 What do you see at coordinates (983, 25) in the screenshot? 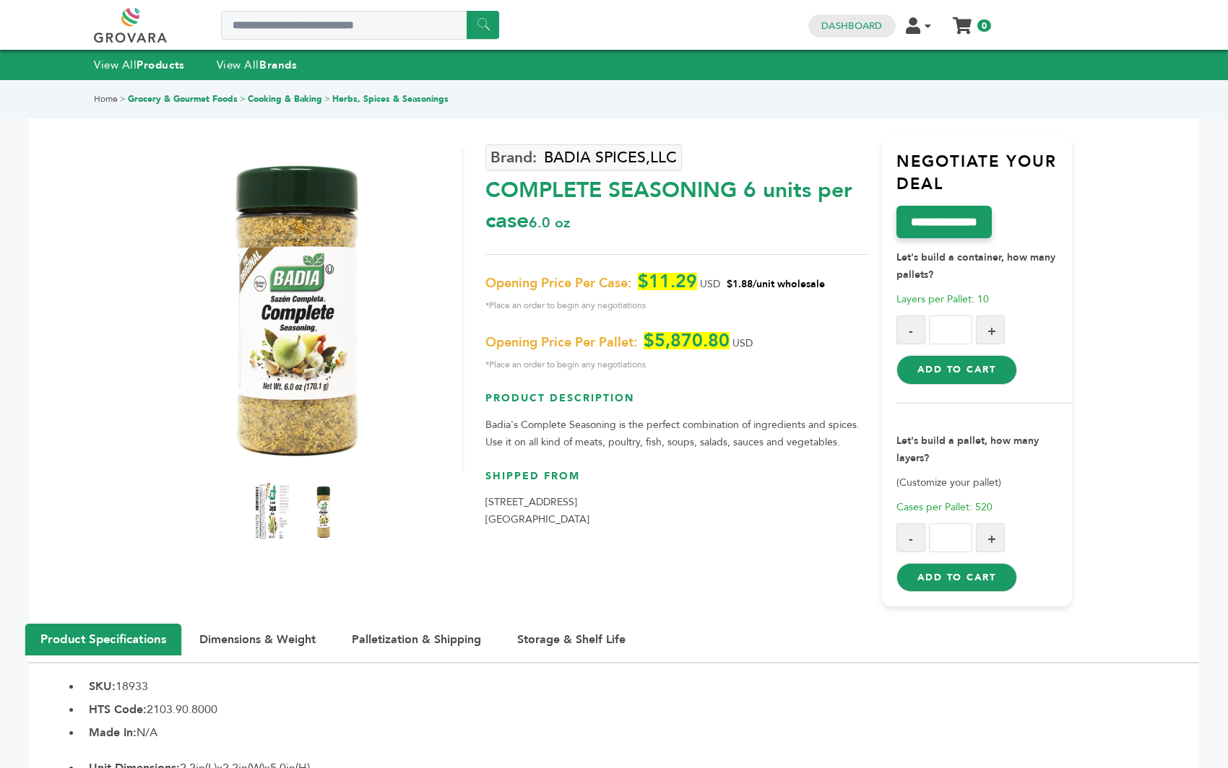
I see `span: 0` at bounding box center [983, 25].